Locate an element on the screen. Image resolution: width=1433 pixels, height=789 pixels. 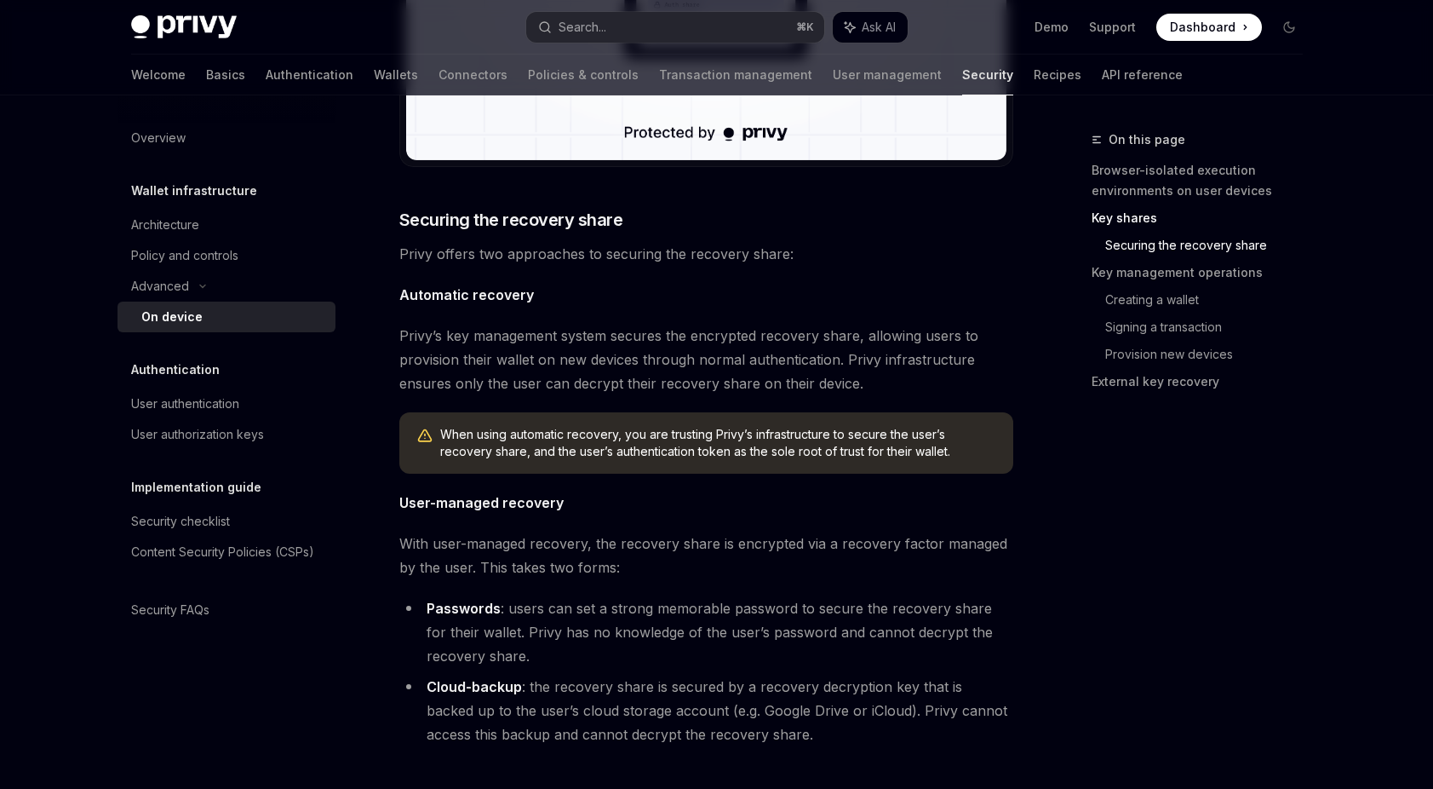
li: : the recovery share is secured by a recovery decryption key that is backed up to the user’s clou... is located at coordinates (706, 710).